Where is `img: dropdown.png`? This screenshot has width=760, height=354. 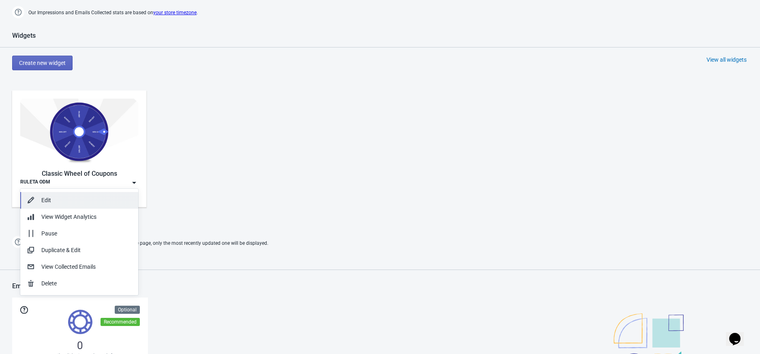
img: dropdown.png is located at coordinates (134, 182).